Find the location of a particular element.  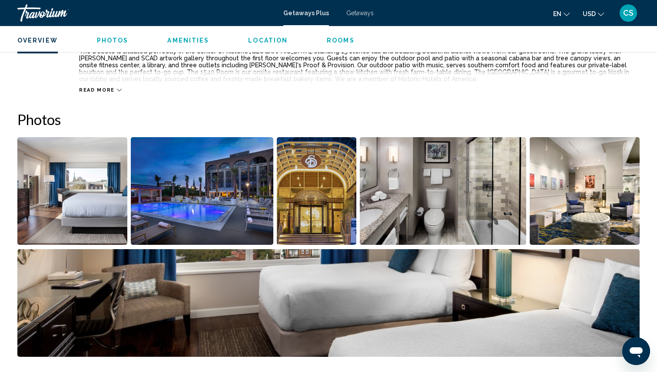

button: Read more is located at coordinates (100, 90).